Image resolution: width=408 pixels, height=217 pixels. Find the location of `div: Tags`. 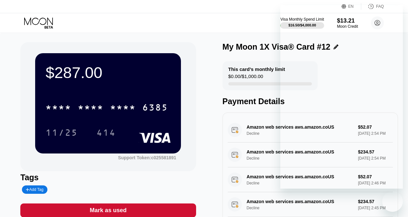

div: Tags is located at coordinates (108, 177).